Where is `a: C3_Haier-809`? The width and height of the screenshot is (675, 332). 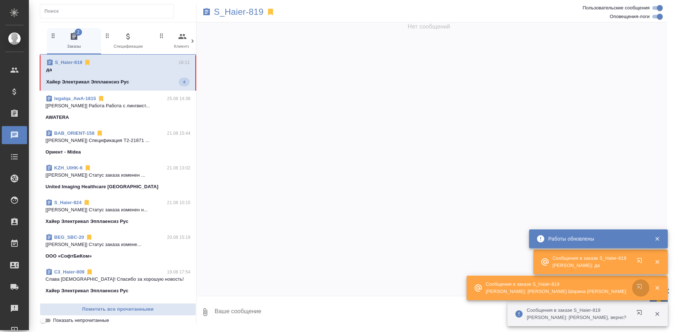 a: C3_Haier-809 is located at coordinates (69, 271).